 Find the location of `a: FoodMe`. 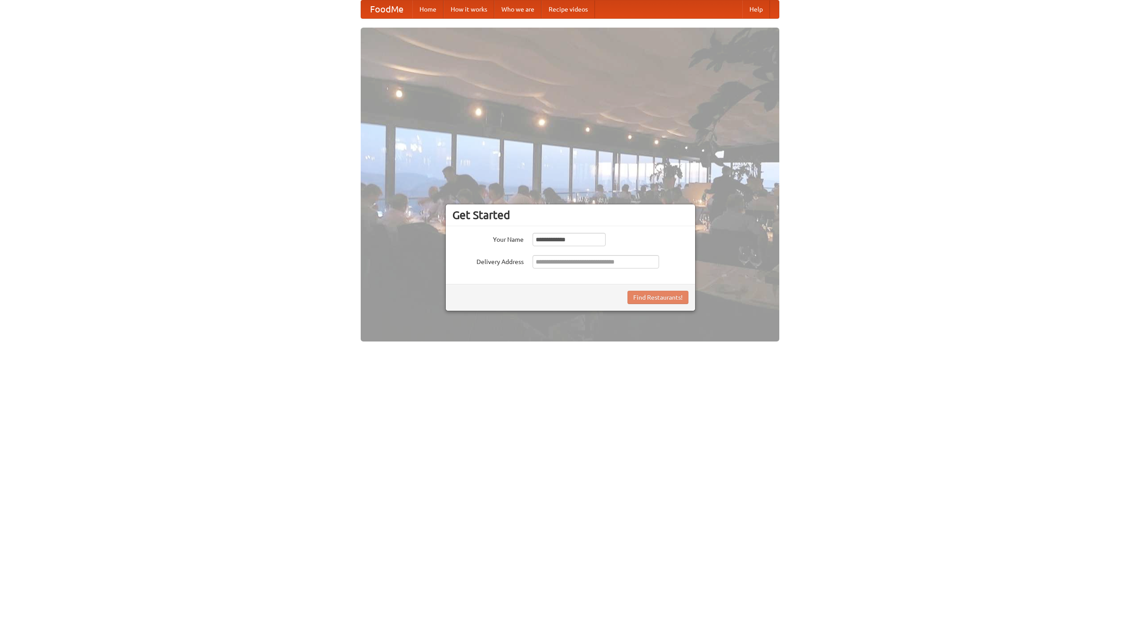

a: FoodMe is located at coordinates (386, 9).